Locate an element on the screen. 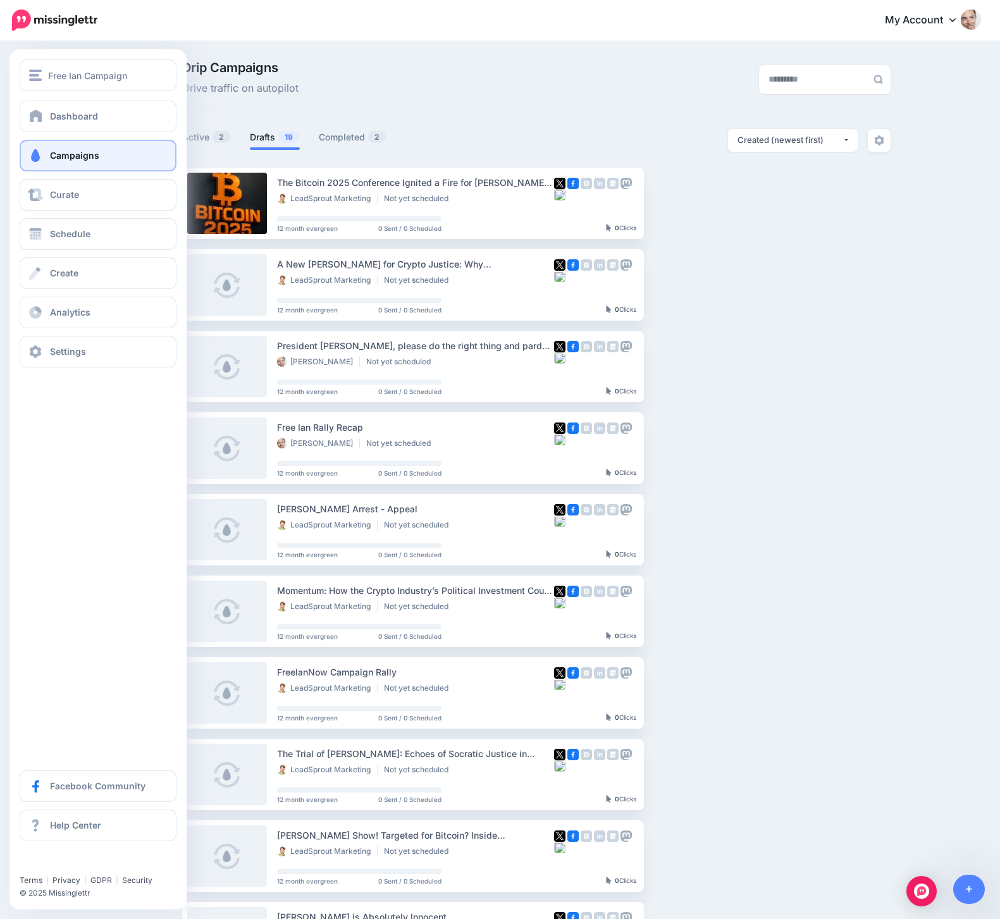 The image size is (1000, 919). span: Schedule is located at coordinates (70, 233).